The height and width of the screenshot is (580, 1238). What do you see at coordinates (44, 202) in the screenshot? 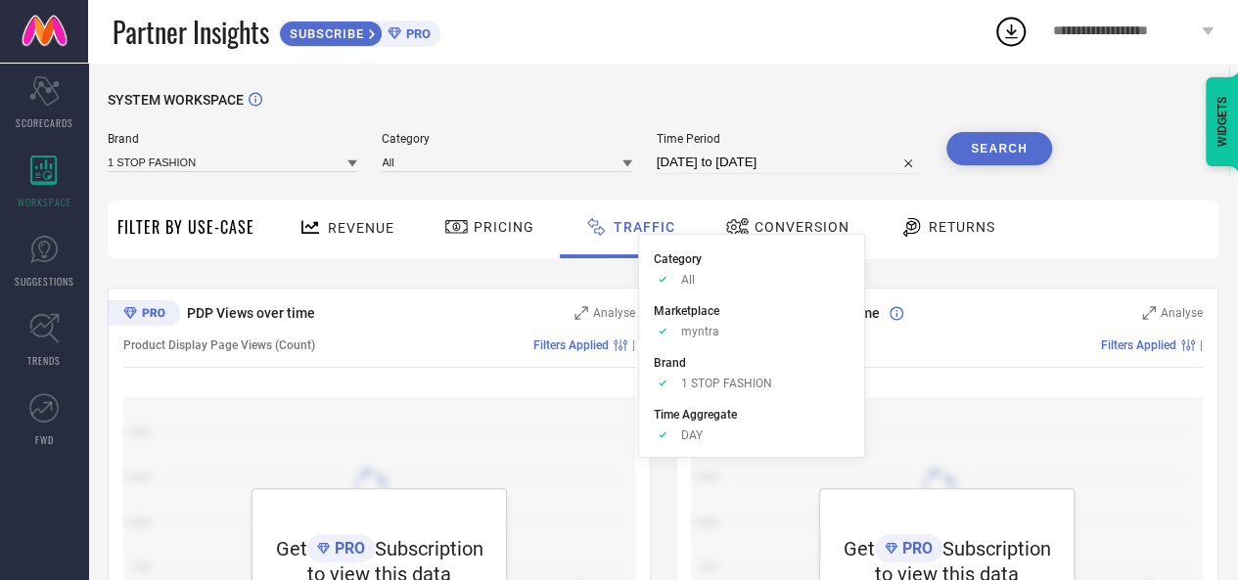
I see `span: WORKSPACE` at bounding box center [44, 202].